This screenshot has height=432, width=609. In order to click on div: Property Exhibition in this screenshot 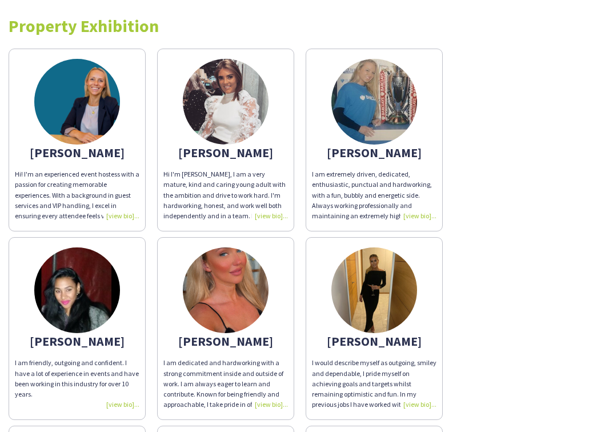, I will do `click(304, 26)`.